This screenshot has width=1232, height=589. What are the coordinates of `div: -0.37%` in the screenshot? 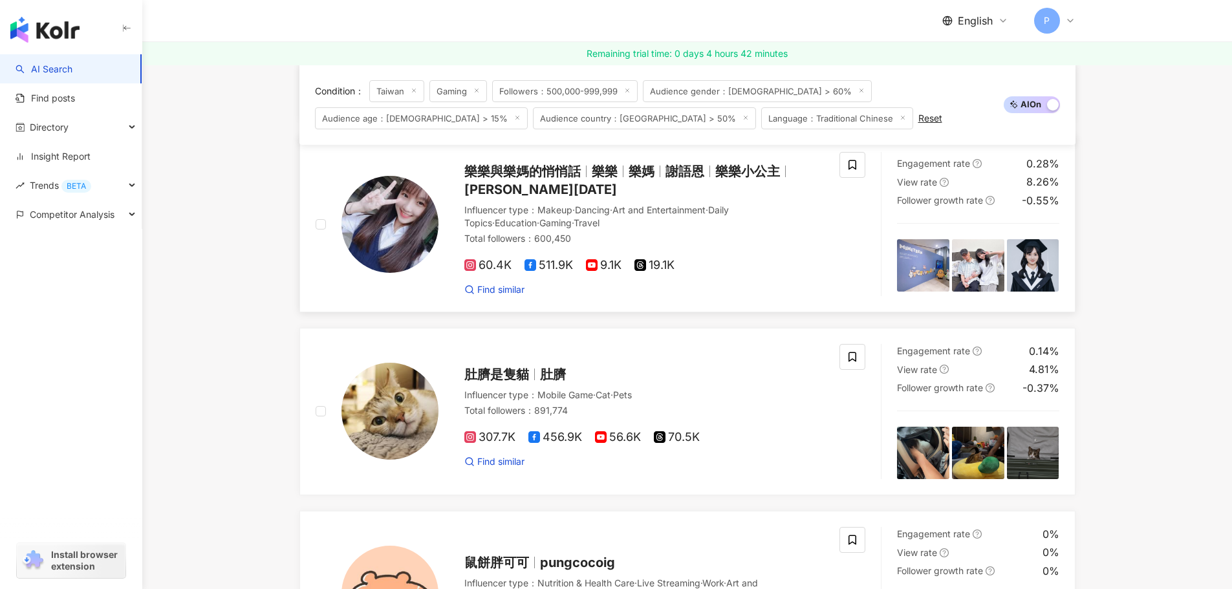 It's located at (1041, 388).